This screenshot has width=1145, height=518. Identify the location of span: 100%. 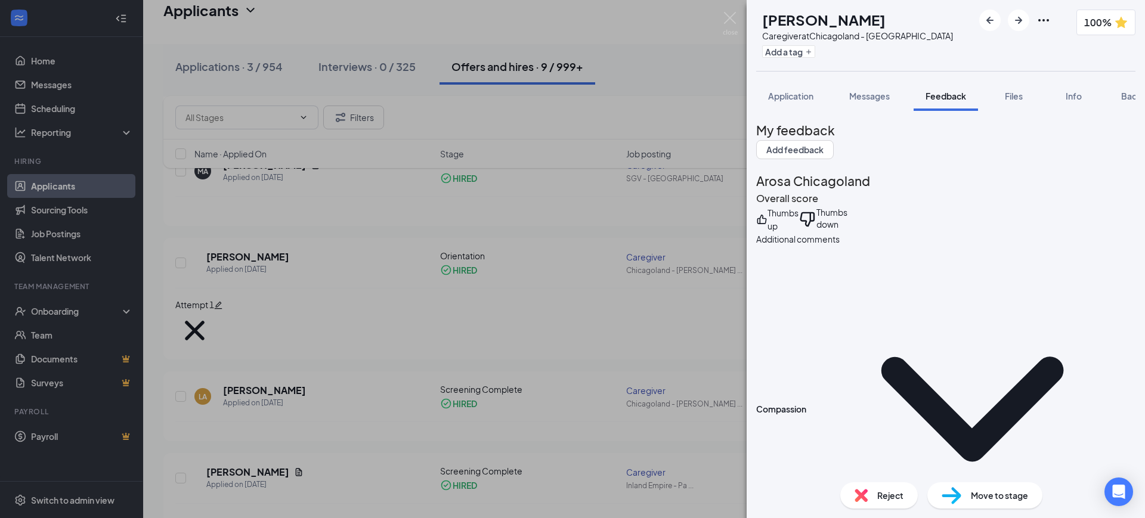
(1098, 22).